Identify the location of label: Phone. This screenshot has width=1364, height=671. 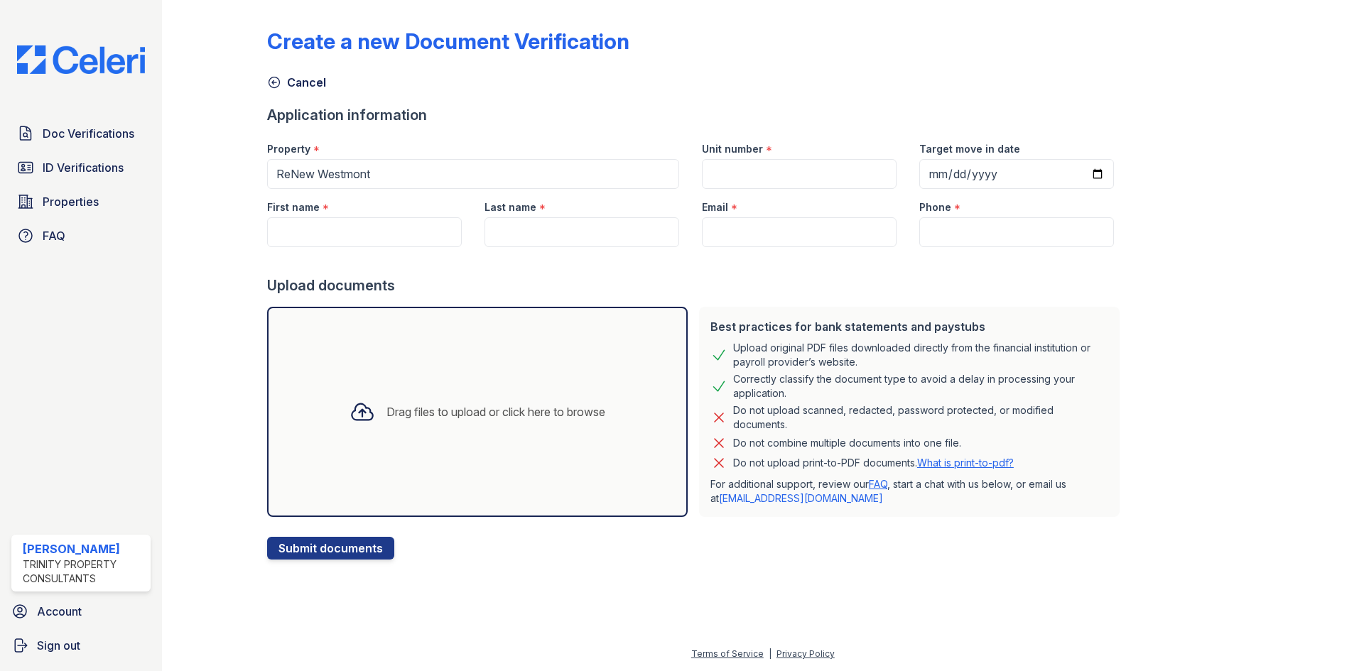
(935, 207).